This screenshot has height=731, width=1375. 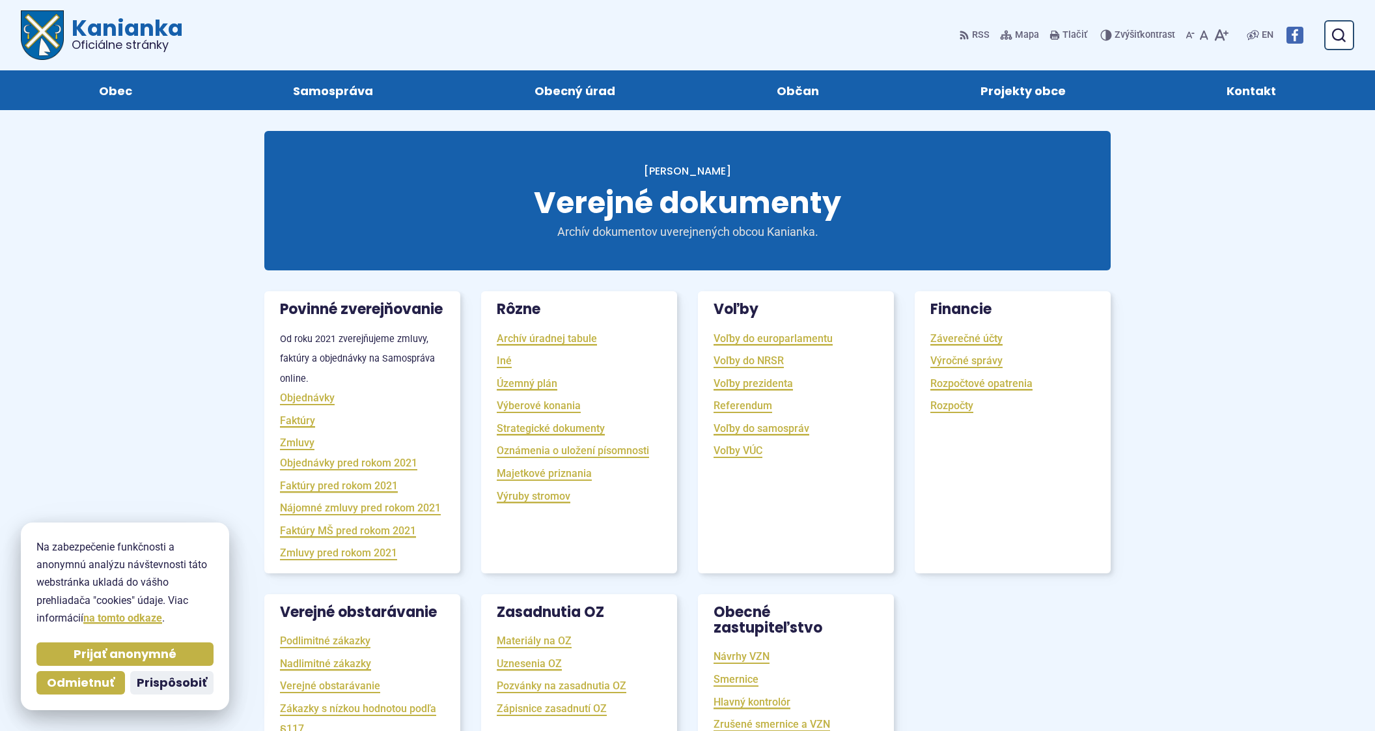 I want to click on span: Občan, so click(x=798, y=90).